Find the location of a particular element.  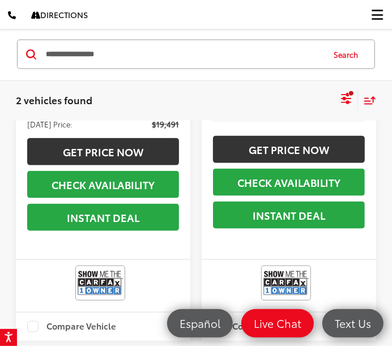

form: Search by Make, Model, or Keyword is located at coordinates (184, 54).